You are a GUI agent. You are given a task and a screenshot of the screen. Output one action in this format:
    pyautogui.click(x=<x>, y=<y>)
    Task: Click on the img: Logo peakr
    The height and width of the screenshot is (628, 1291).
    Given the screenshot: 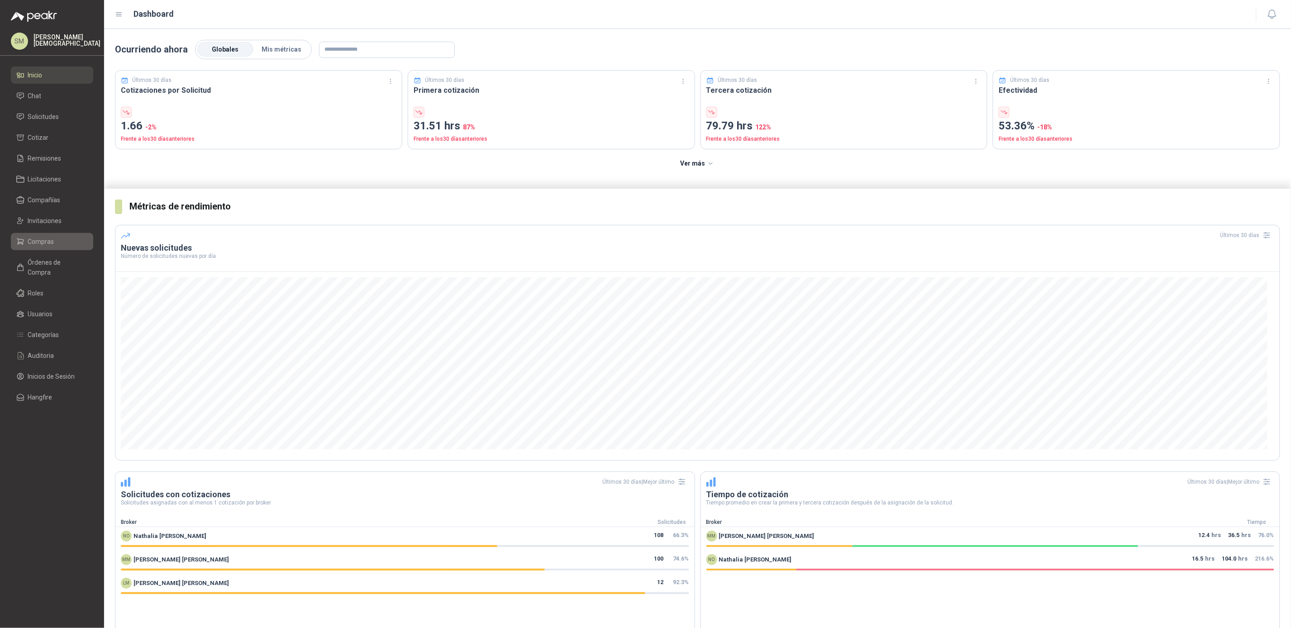 What is the action you would take?
    pyautogui.click(x=34, y=16)
    